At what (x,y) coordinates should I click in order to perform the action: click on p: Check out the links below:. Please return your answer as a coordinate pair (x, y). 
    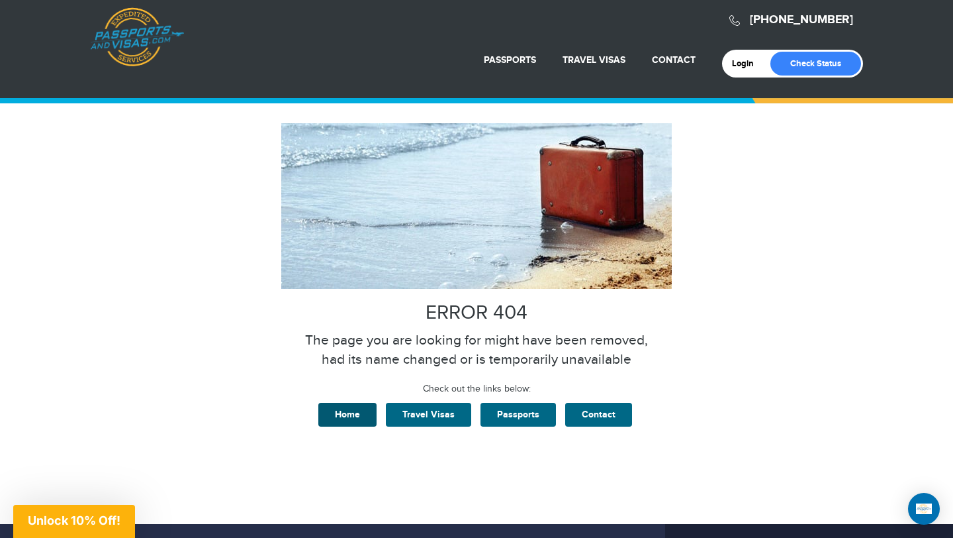
    Looking at the image, I should click on (477, 389).